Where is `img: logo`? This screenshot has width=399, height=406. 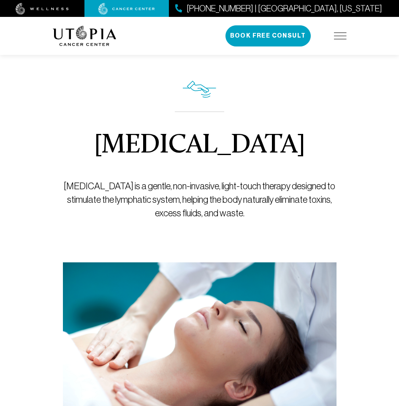
img: logo is located at coordinates (84, 36).